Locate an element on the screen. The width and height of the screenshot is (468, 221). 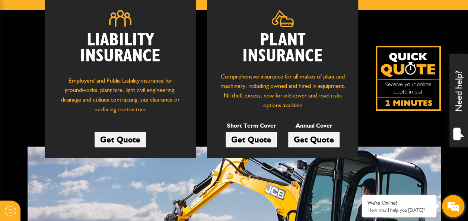
div: We're Online! is located at coordinates (399, 203).